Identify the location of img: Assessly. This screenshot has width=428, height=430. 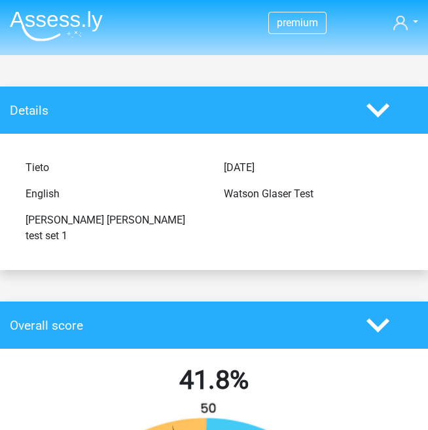
(56, 26).